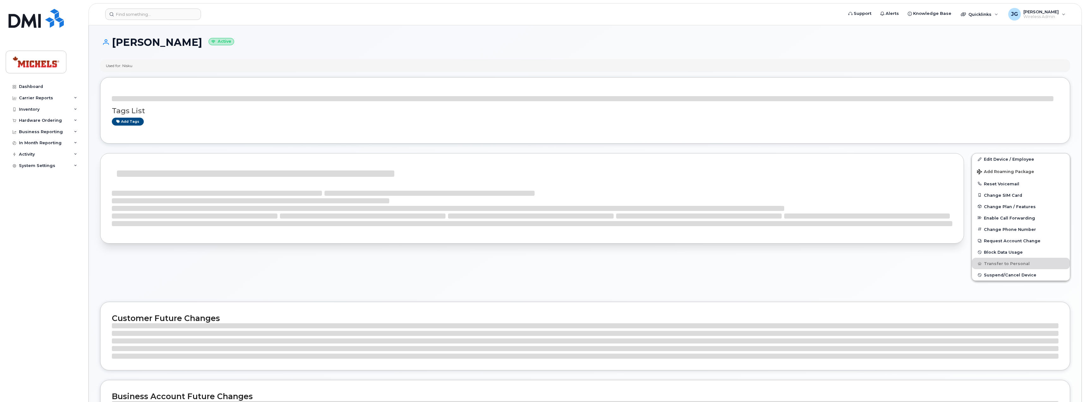 This screenshot has height=402, width=1085. What do you see at coordinates (1010, 275) in the screenshot?
I see `span: Suspend/Cancel Device` at bounding box center [1010, 275].